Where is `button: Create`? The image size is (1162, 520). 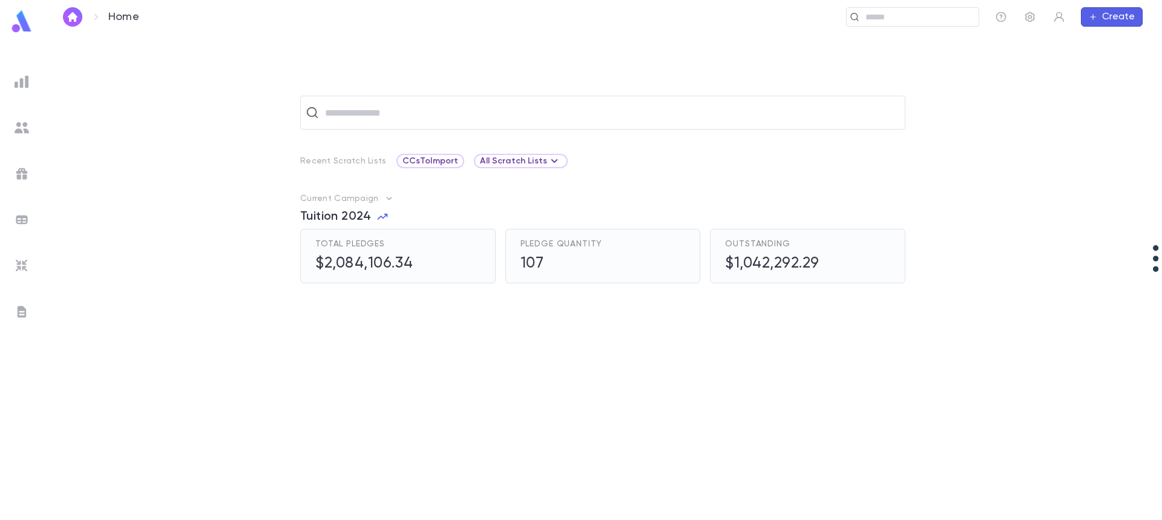 button: Create is located at coordinates (1112, 17).